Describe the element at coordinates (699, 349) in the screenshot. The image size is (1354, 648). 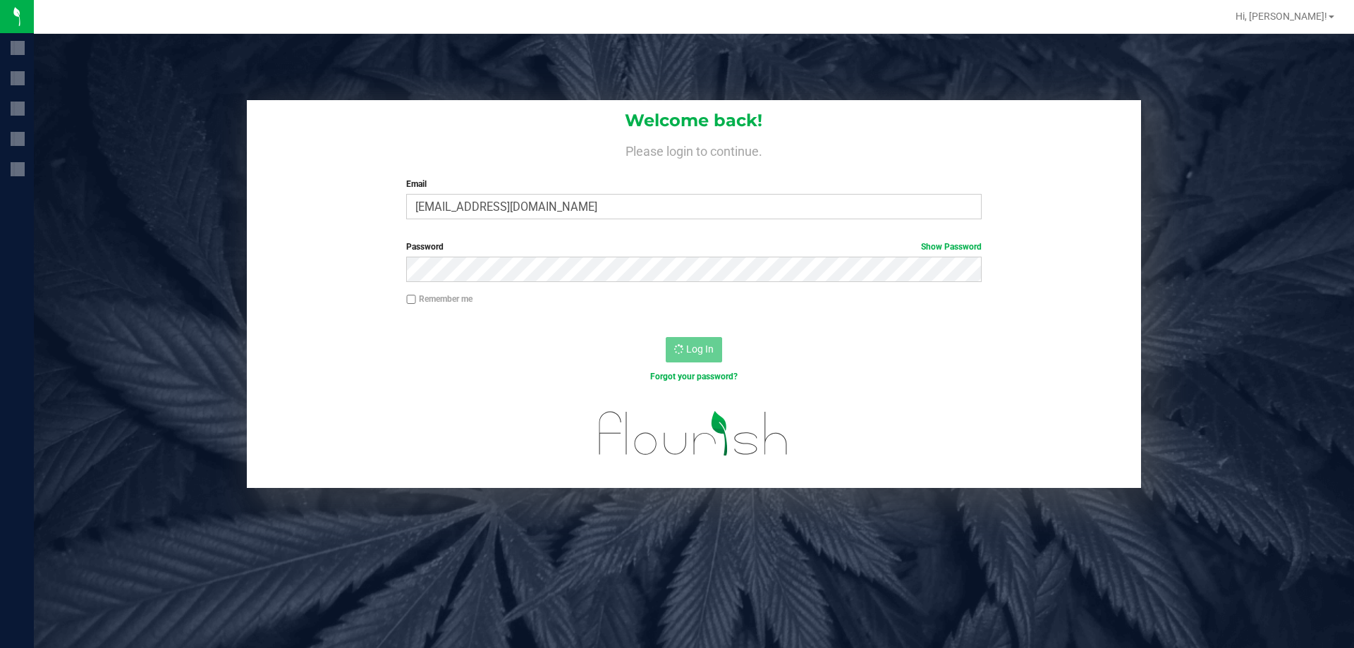
I see `span: Log In` at that location.